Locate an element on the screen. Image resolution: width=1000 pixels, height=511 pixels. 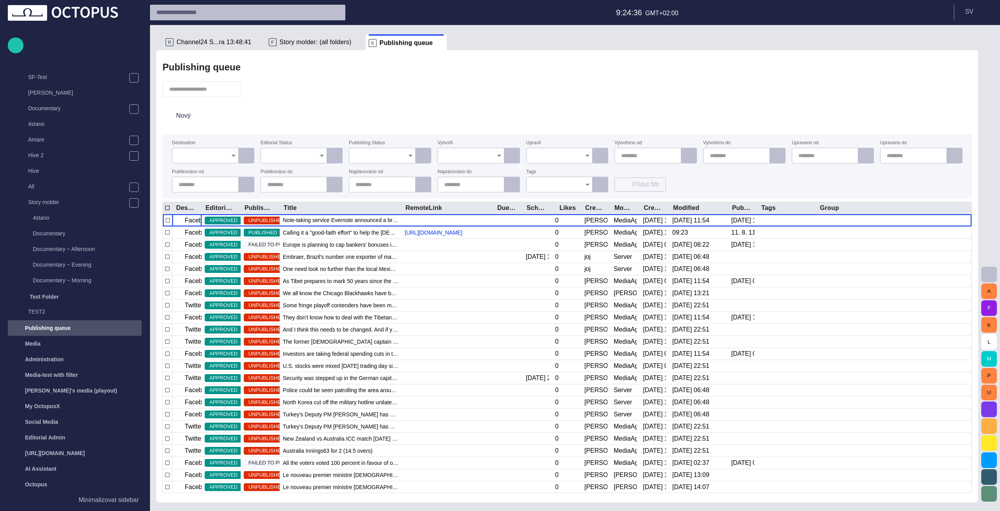
p: S is located at coordinates (373, 43).